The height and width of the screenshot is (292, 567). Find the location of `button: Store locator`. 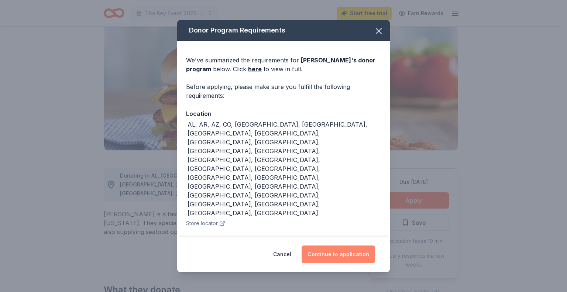

button: Store locator is located at coordinates (205, 223).